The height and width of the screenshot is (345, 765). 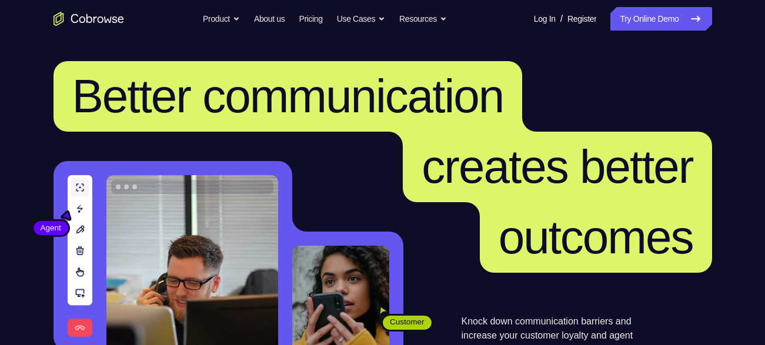 What do you see at coordinates (545, 19) in the screenshot?
I see `a: Log In` at bounding box center [545, 19].